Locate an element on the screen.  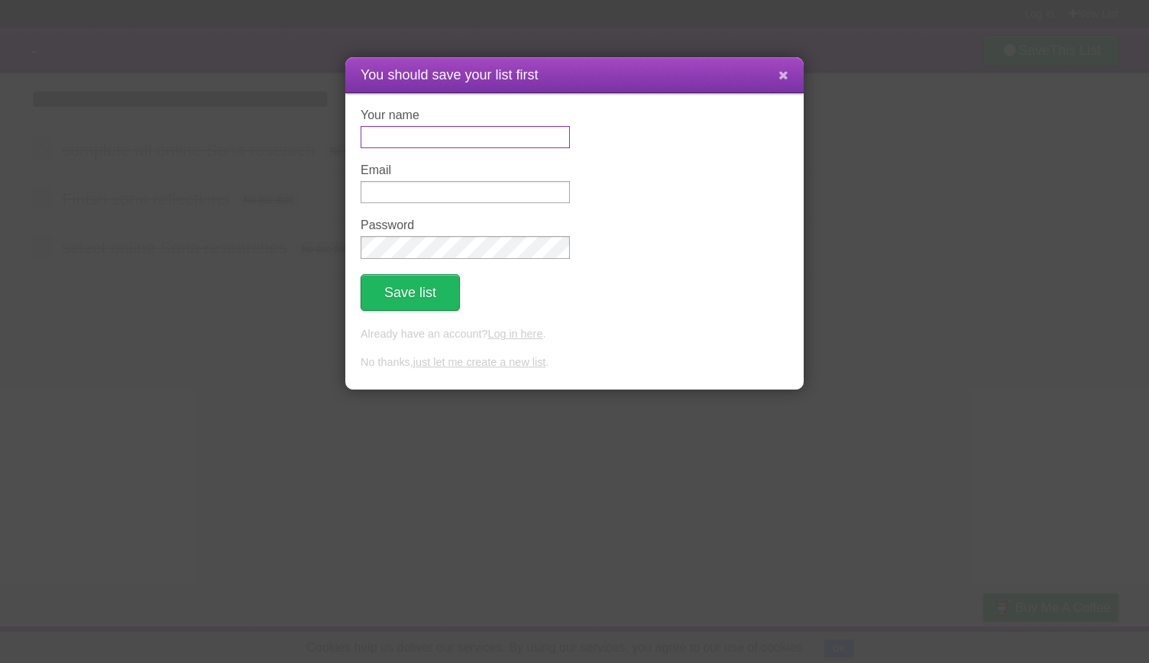
label: Email is located at coordinates (465, 170).